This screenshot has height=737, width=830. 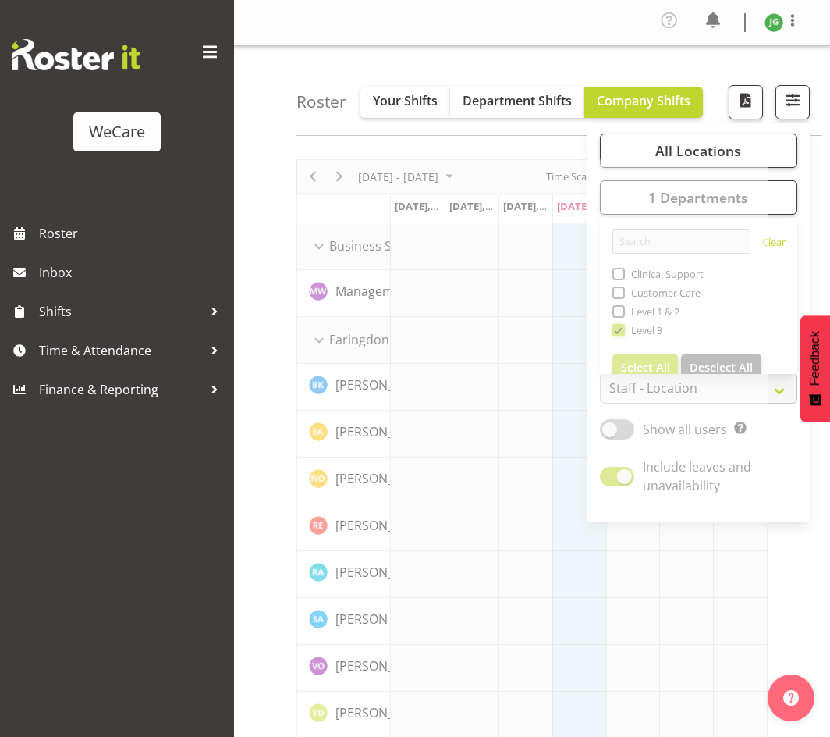 I want to click on button: Feedback - Show survey, so click(x=815, y=368).